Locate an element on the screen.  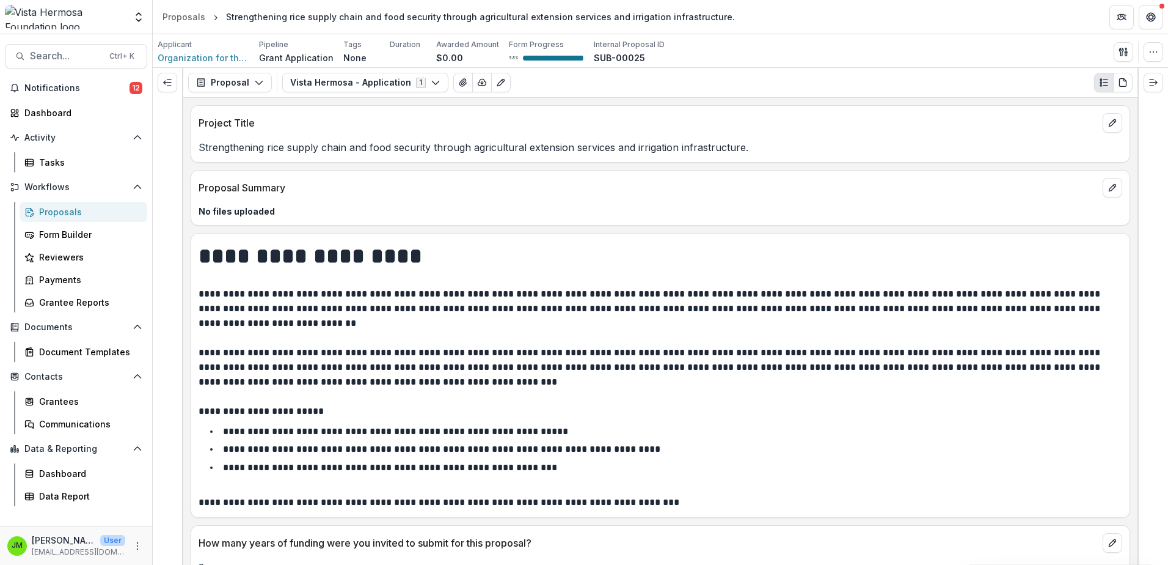
div: Jerry Martinez is located at coordinates (17, 545).